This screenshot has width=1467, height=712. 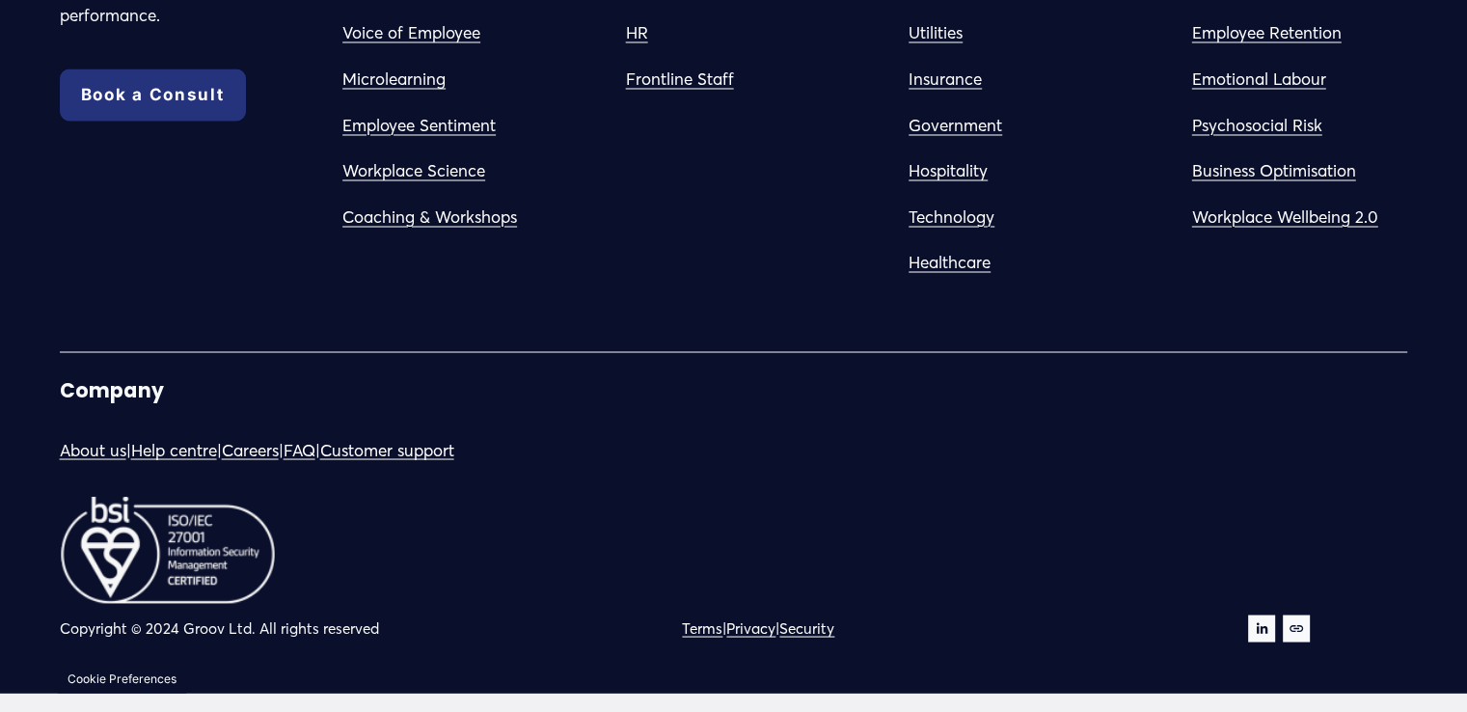 I want to click on a: Terms, so click(x=702, y=628).